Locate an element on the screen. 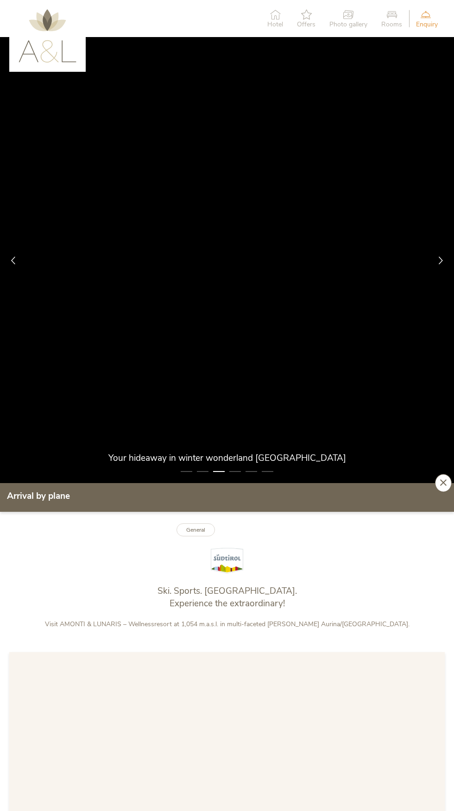  b: General is located at coordinates (195, 530).